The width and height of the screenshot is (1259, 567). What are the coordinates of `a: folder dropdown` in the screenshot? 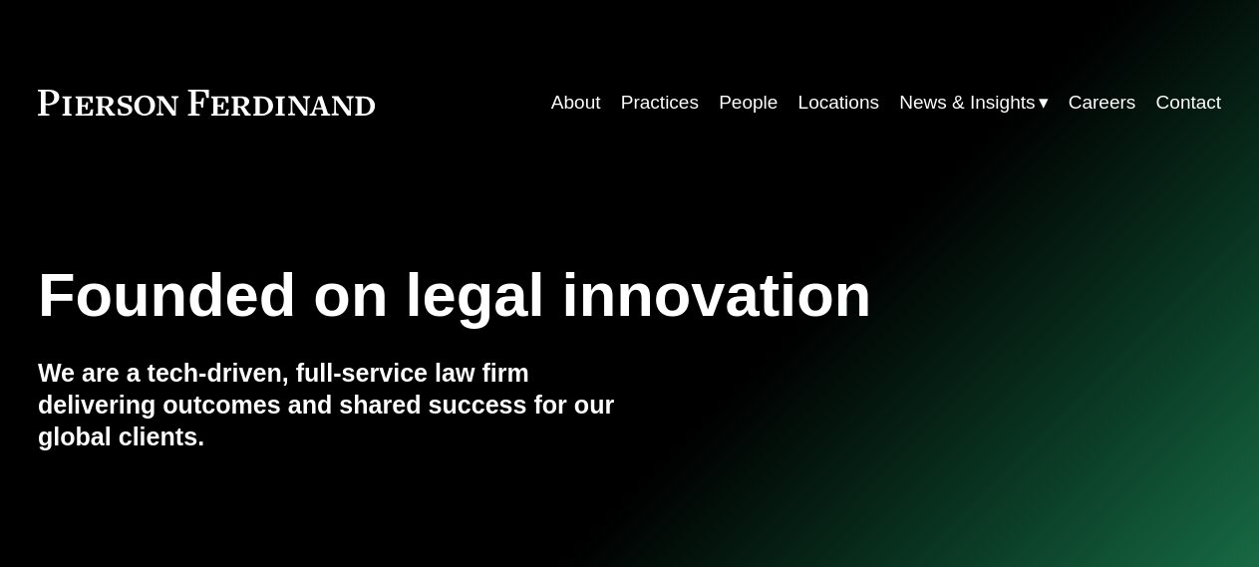 It's located at (973, 103).